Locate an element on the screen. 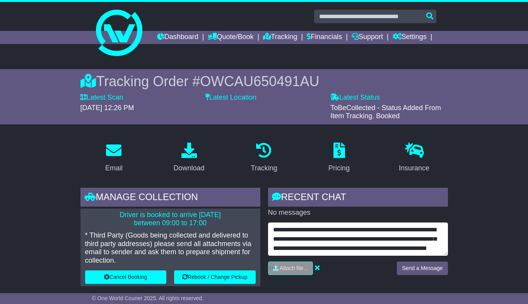 Image resolution: width=528 pixels, height=304 pixels. p: * Third Party (Goods being collected and delivered to third party addresses) please send all atta... is located at coordinates (170, 248).